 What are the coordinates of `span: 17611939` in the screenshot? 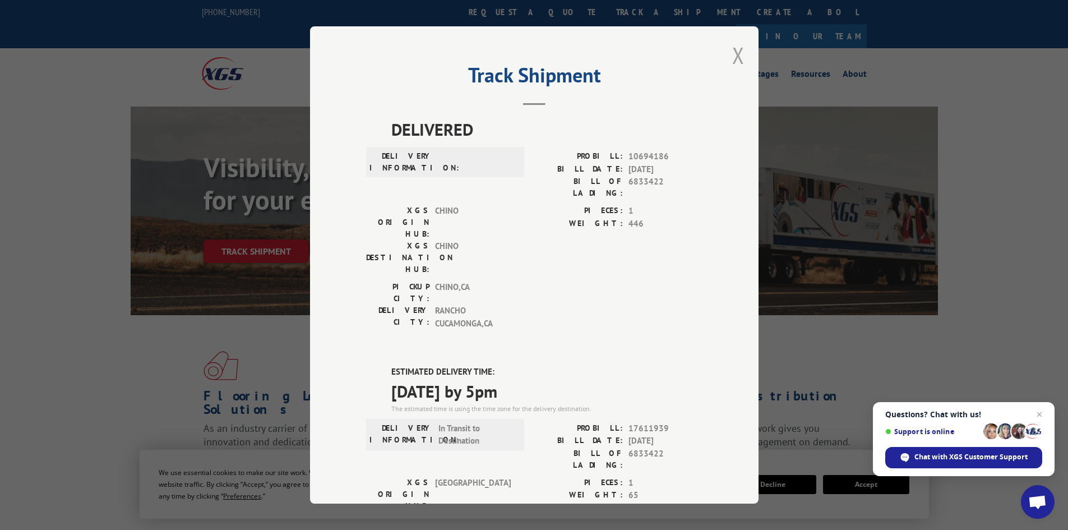 It's located at (665, 428).